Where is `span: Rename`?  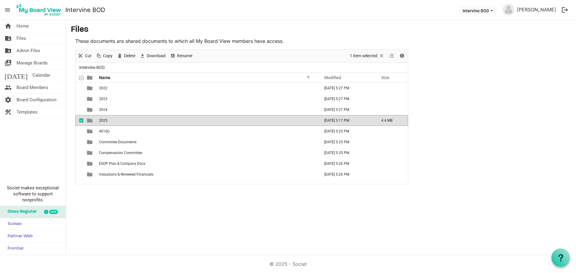
span: Rename is located at coordinates (185, 56).